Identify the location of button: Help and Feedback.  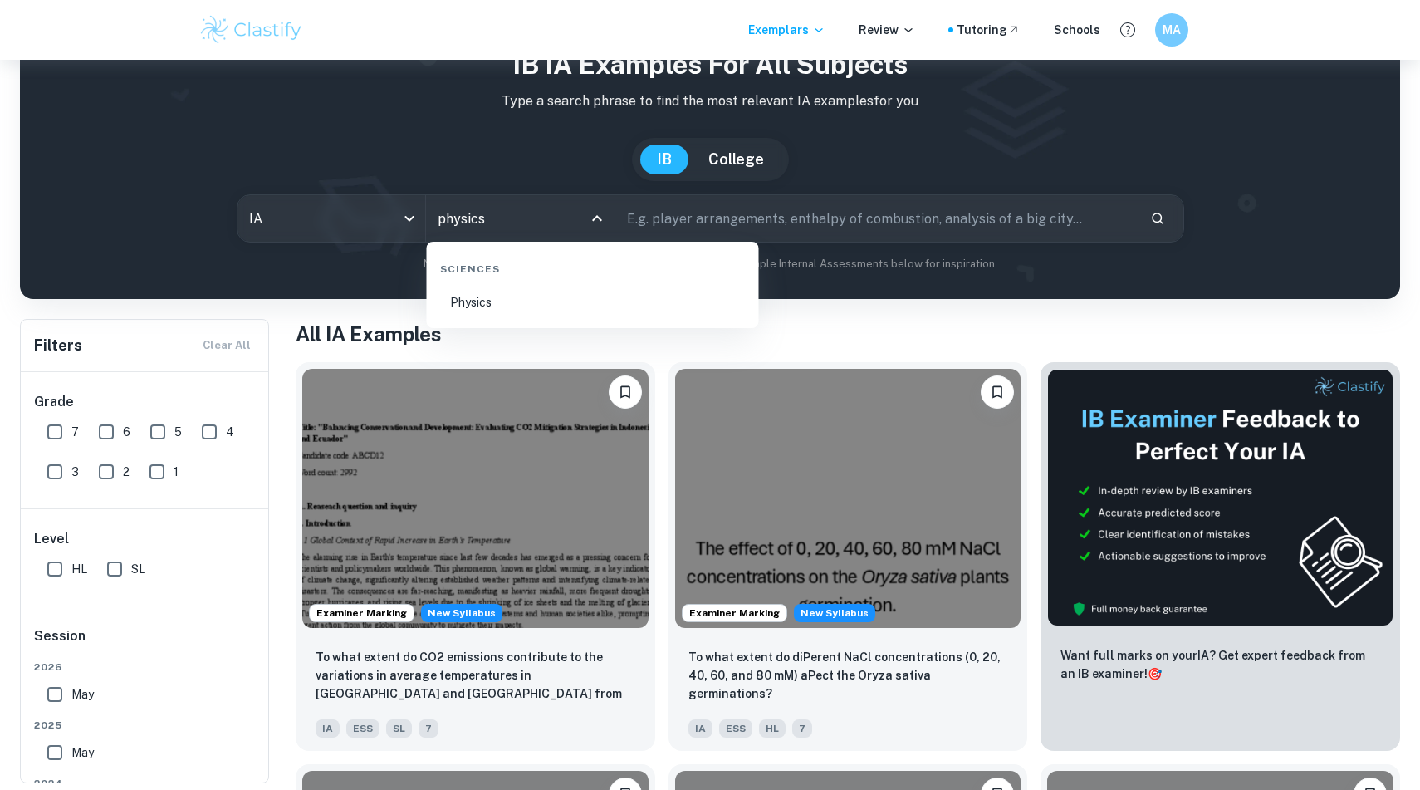
(1128, 30).